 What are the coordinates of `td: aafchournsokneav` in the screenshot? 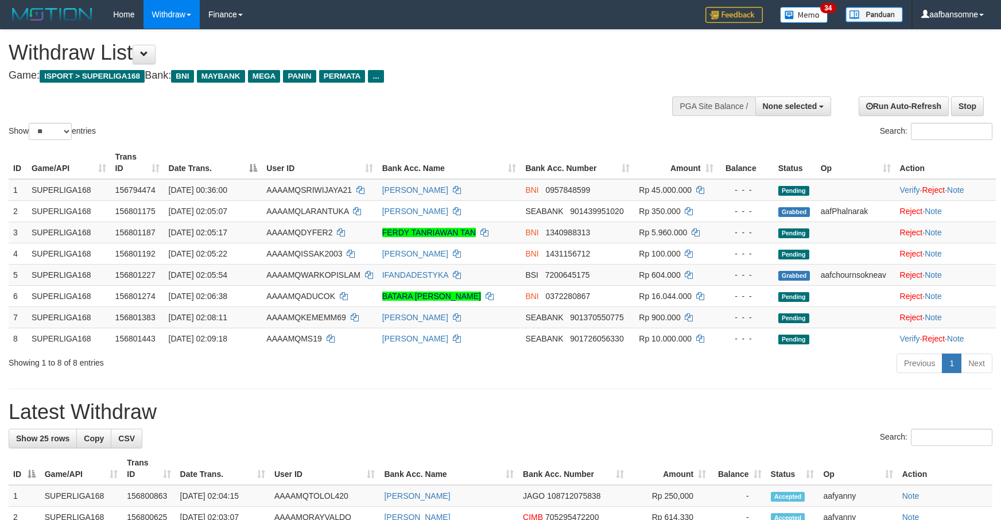 It's located at (856, 274).